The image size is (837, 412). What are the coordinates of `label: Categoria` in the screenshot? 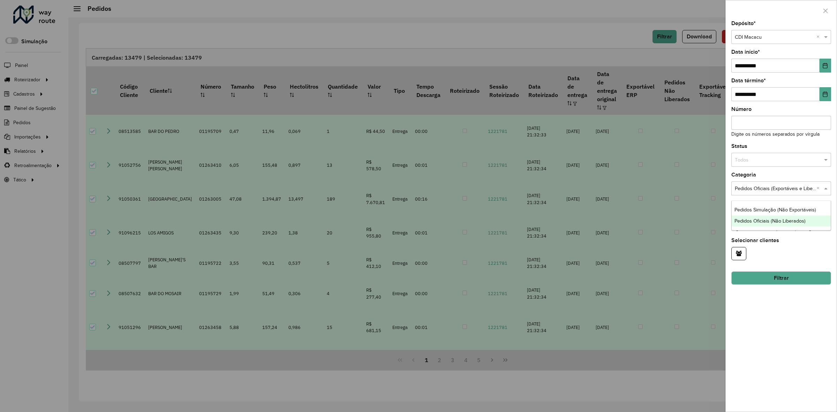 It's located at (744, 175).